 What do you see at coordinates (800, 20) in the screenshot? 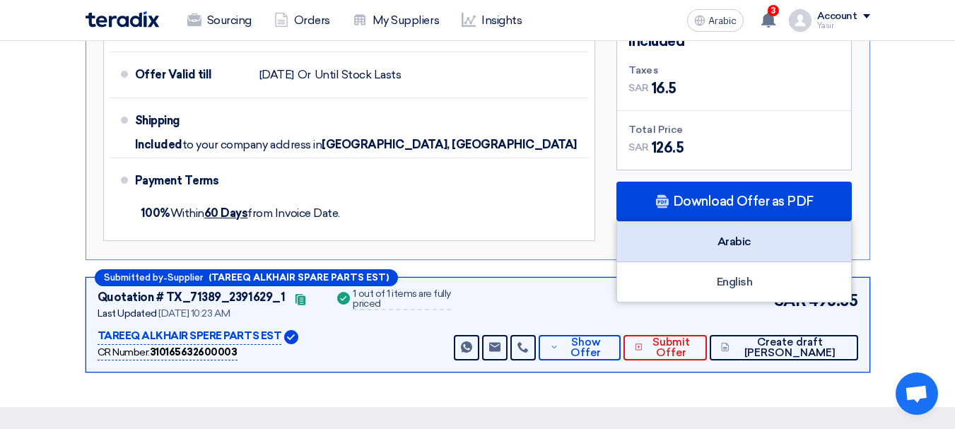
I see `img: profile_test.png` at bounding box center [800, 20].